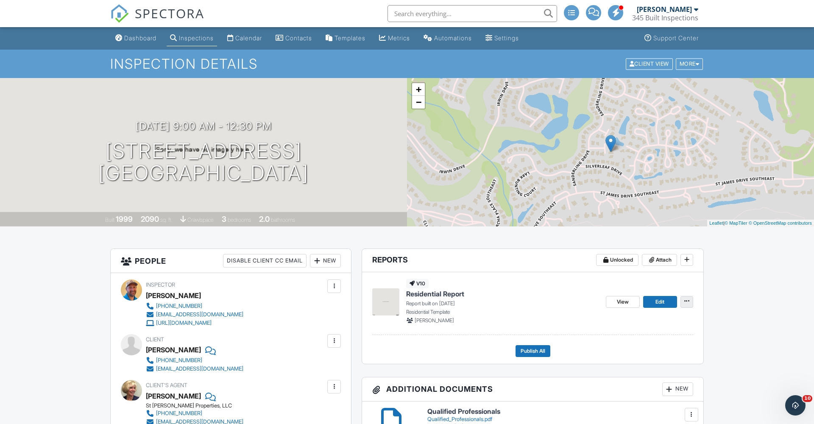 The width and height of the screenshot is (814, 424). What do you see at coordinates (649, 64) in the screenshot?
I see `div: Client View` at bounding box center [649, 64].